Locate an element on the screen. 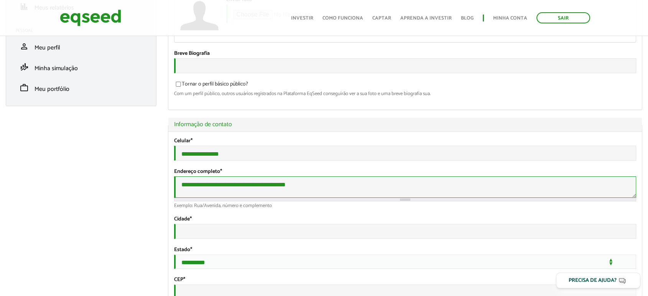 The image size is (648, 296). li: Meu perfil is located at coordinates (81, 46).